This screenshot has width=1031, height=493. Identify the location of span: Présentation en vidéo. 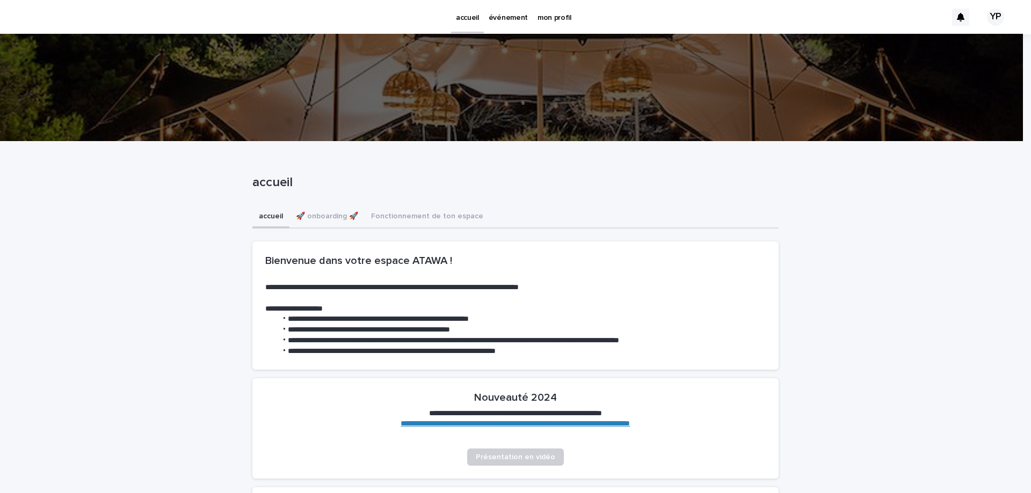
(515, 457).